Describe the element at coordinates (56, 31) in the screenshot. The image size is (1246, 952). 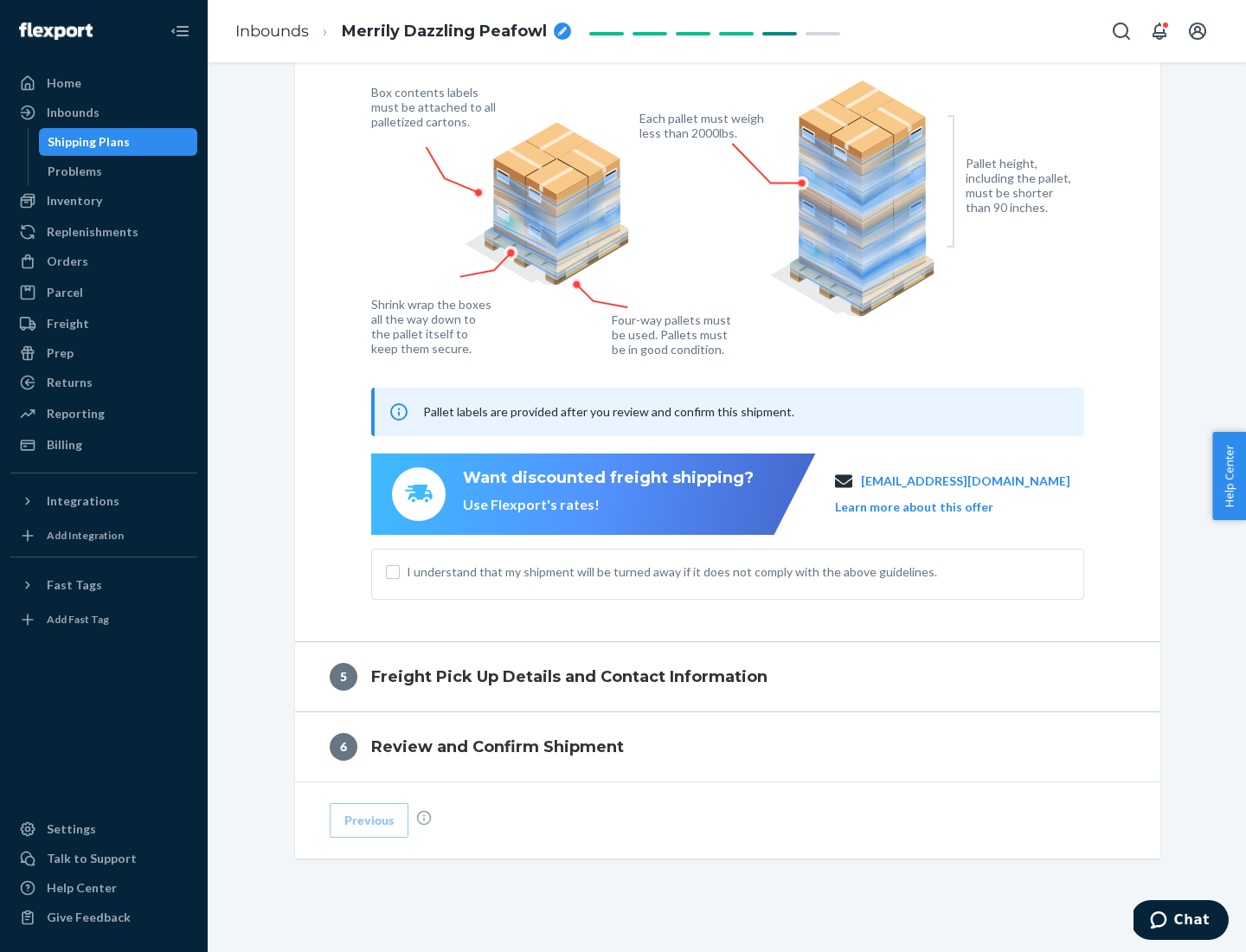
I see `img: Flexport logo` at that location.